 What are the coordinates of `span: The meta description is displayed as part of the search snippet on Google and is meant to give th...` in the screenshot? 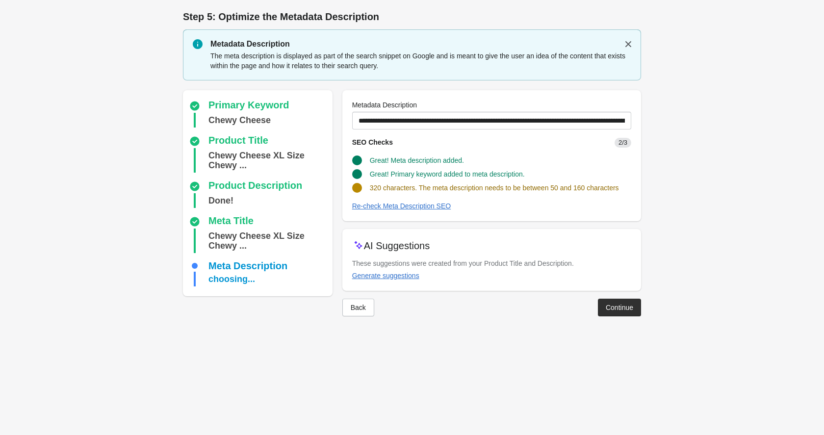 It's located at (418, 61).